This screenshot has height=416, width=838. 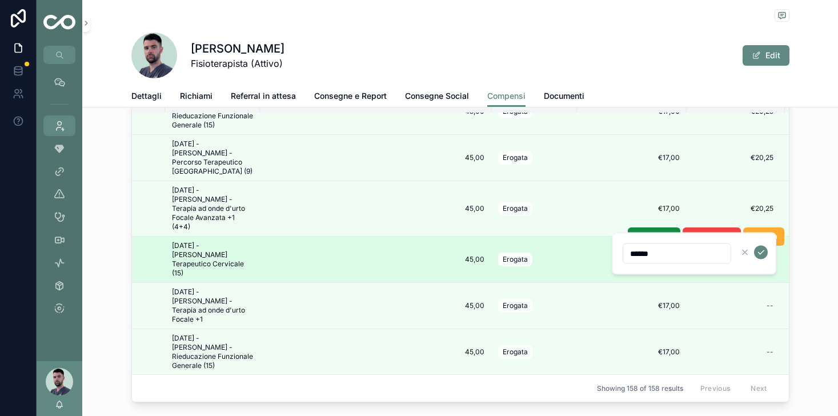 What do you see at coordinates (654, 236) in the screenshot?
I see `button: Approvato` at bounding box center [654, 236].